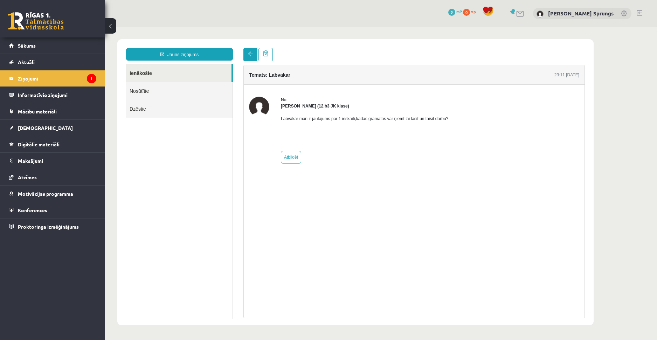  What do you see at coordinates (27, 46) in the screenshot?
I see `span: Sākums` at bounding box center [27, 46].